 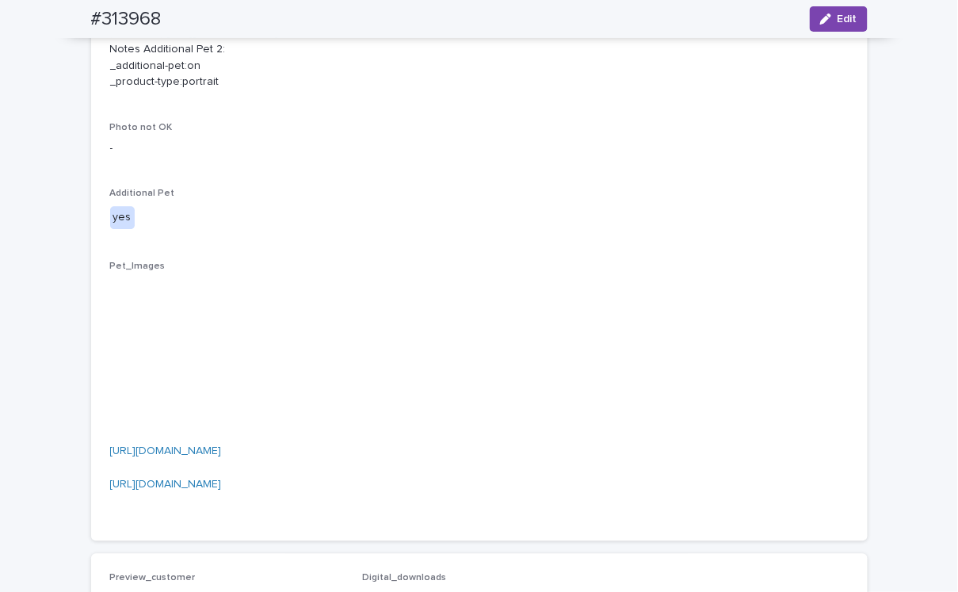 What do you see at coordinates (404, 577) in the screenshot?
I see `span: Digital_downloads` at bounding box center [404, 577].